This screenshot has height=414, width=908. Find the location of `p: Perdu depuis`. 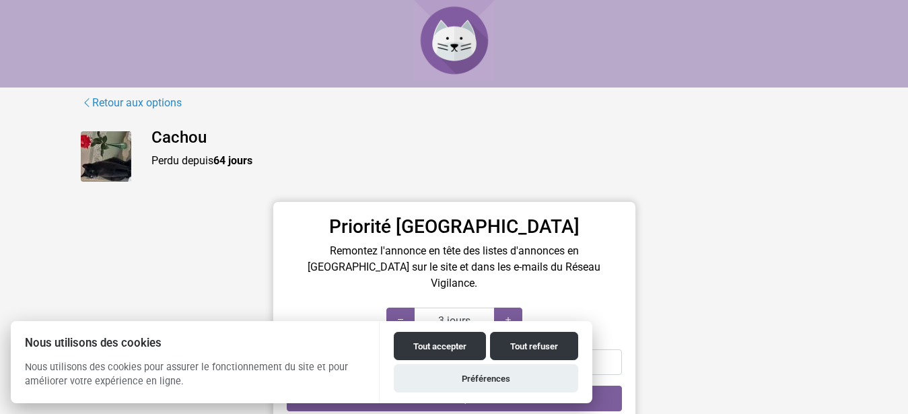

p: Perdu depuis is located at coordinates (489, 161).